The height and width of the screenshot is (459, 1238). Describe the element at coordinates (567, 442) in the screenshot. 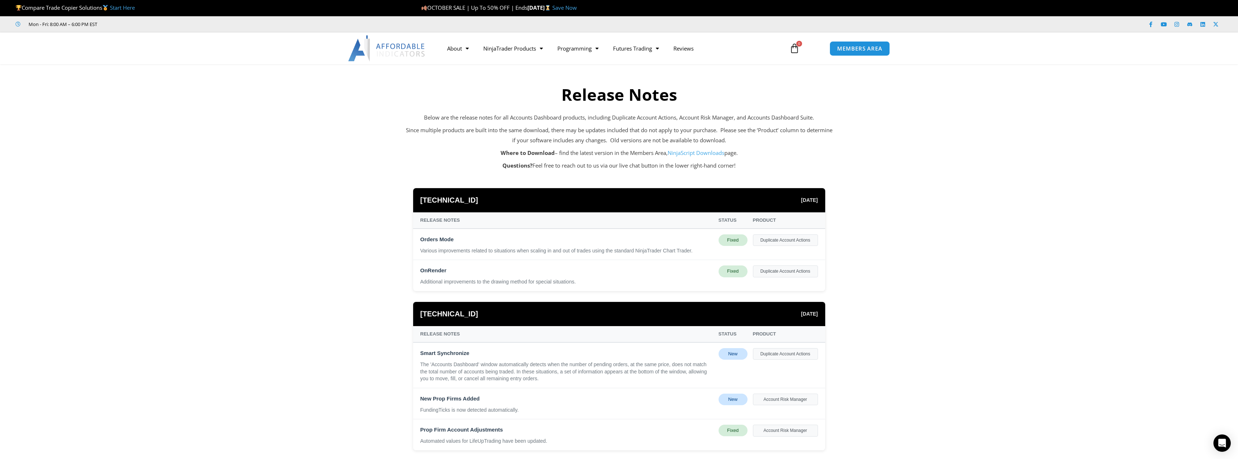

I see `div: Automated values for LifeUpTrading have been updated.` at that location.